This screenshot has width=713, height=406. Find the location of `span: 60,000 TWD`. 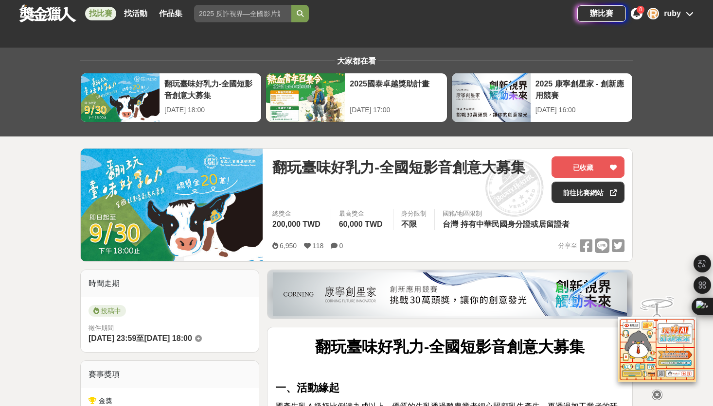

span: 60,000 TWD is located at coordinates (361, 224).